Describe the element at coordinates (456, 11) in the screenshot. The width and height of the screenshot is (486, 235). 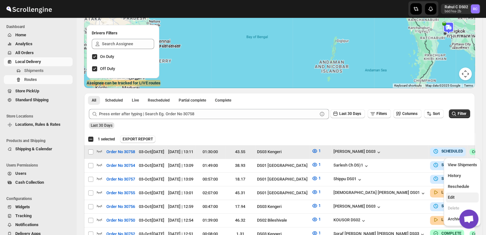
I see `p: b607ea-2b` at that location.